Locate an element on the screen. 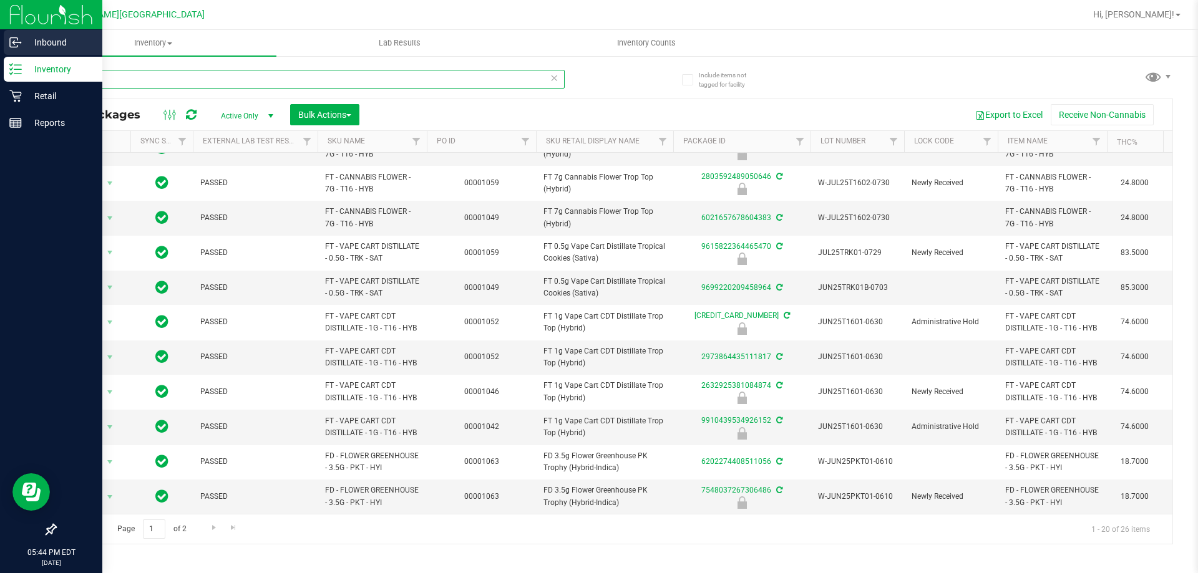 This screenshot has width=1198, height=573. span: W-JUN25PKT01-0610 is located at coordinates (857, 462).